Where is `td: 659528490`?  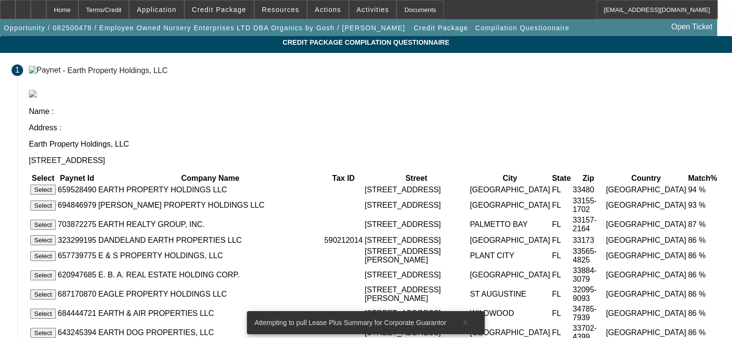 td: 659528490 is located at coordinates (77, 190).